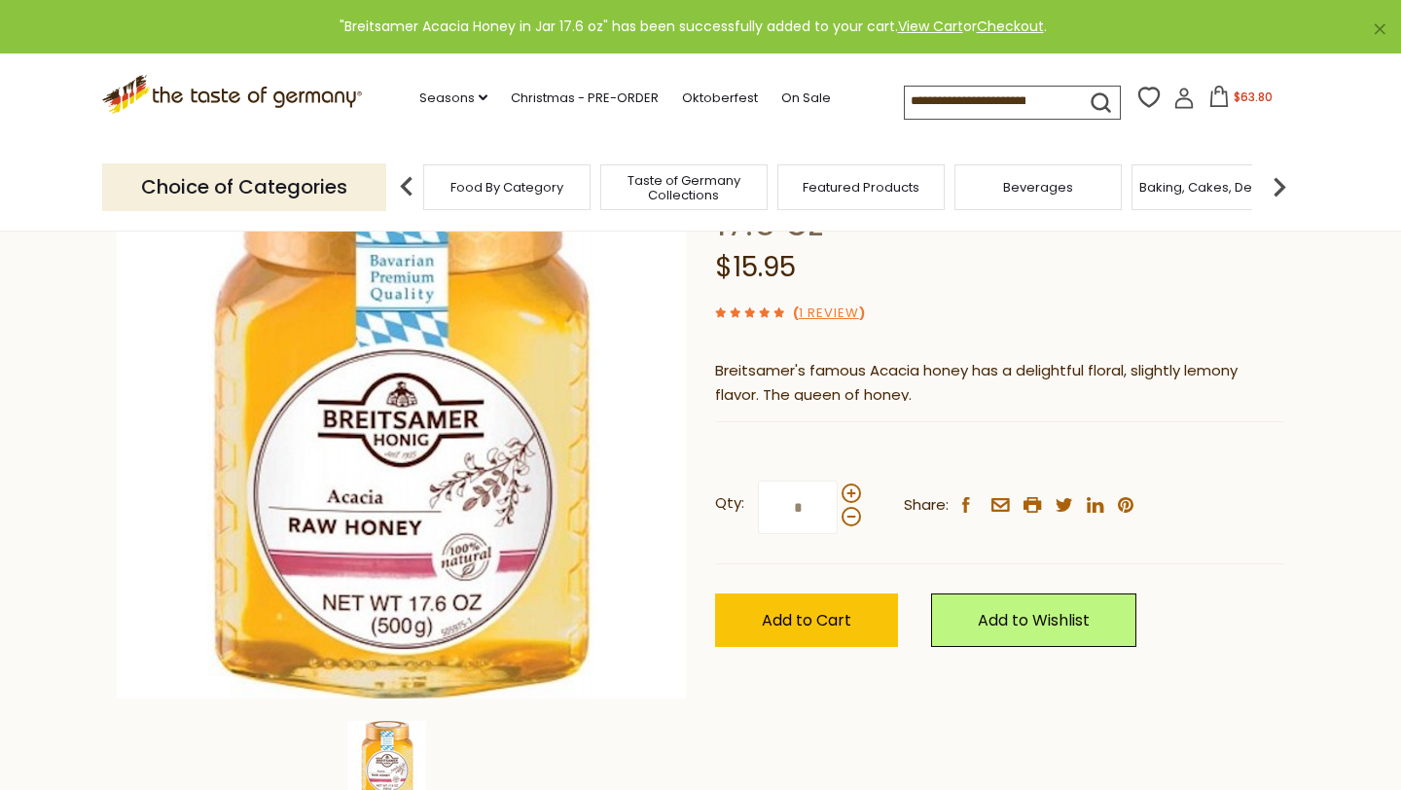 The width and height of the screenshot is (1401, 790). Describe the element at coordinates (798, 507) in the screenshot. I see `input: Qty:` at that location.